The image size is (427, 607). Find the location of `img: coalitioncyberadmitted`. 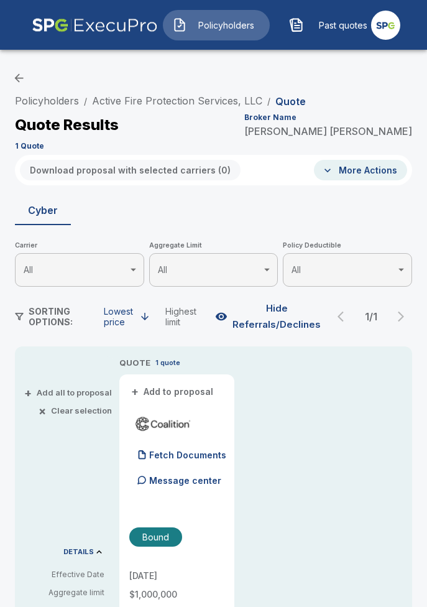

img: coalitioncyberadmitted is located at coordinates (163, 423).